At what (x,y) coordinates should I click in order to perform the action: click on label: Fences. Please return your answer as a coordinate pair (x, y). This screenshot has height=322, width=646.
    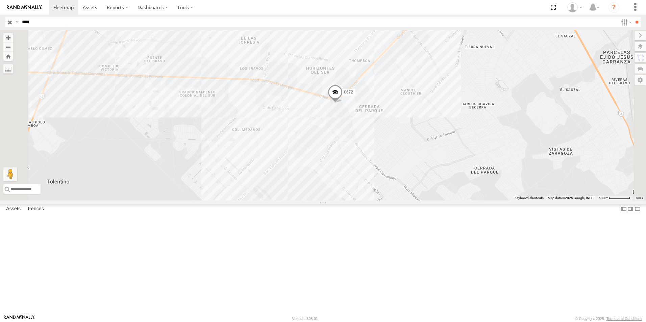
    Looking at the image, I should click on (36, 209).